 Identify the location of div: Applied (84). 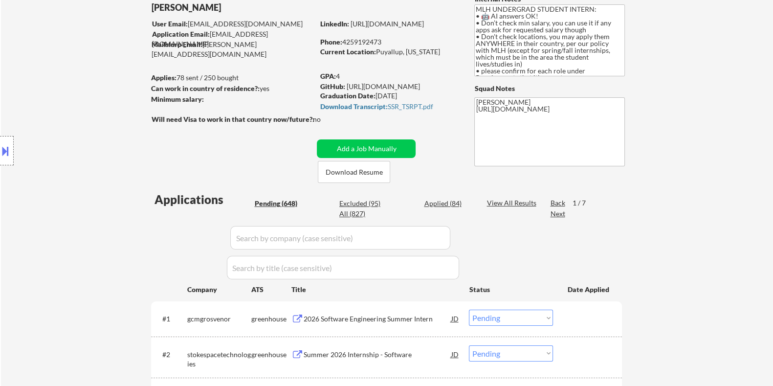
(448, 203).